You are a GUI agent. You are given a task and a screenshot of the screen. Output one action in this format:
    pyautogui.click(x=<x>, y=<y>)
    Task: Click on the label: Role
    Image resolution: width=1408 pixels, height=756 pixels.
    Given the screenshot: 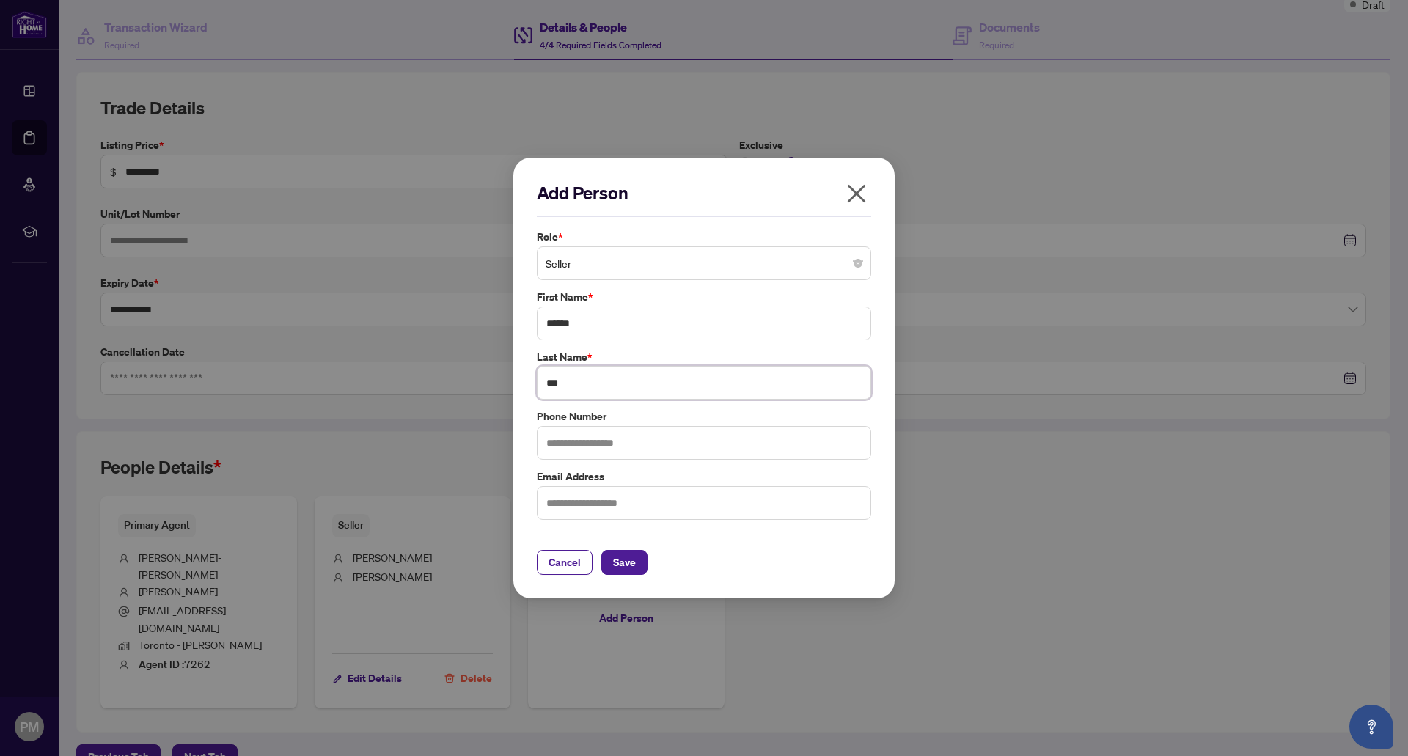 What is the action you would take?
    pyautogui.click(x=704, y=237)
    